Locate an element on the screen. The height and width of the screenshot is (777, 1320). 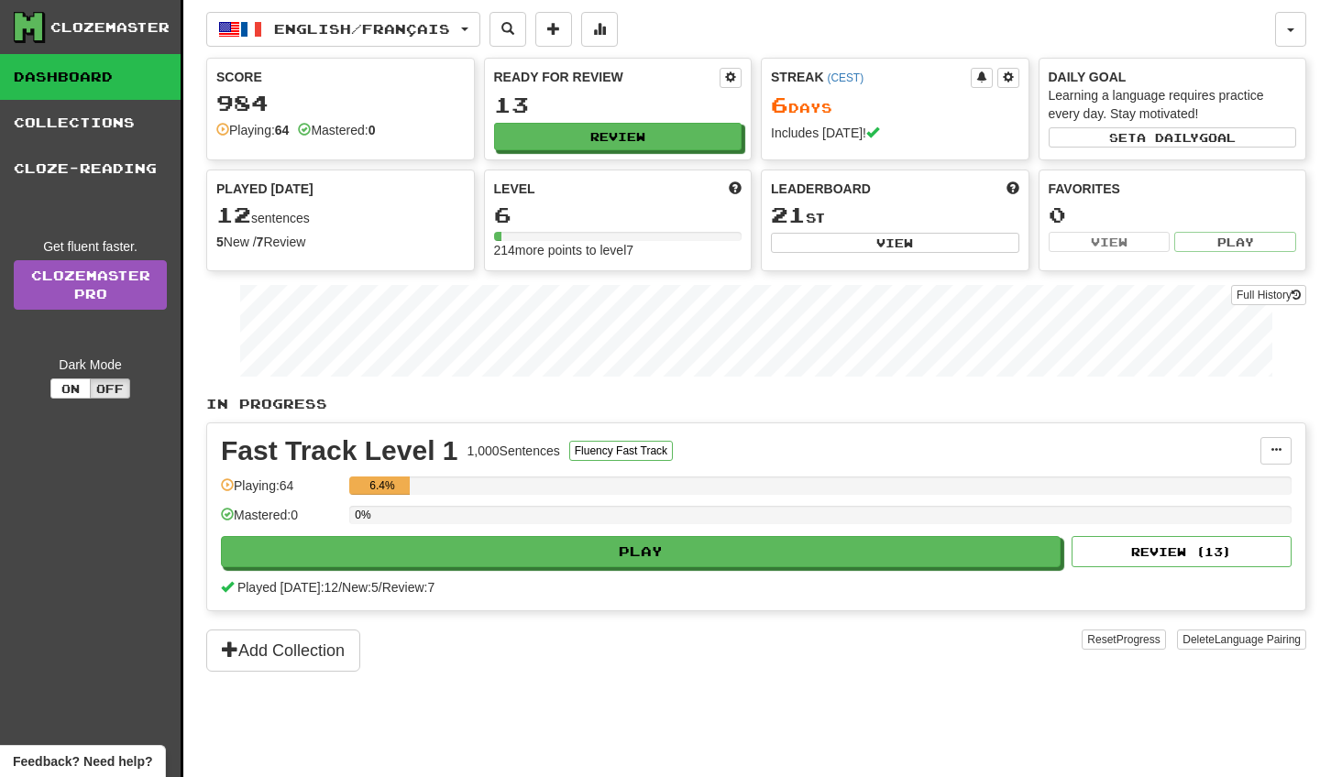
button: English/Français is located at coordinates (343, 29).